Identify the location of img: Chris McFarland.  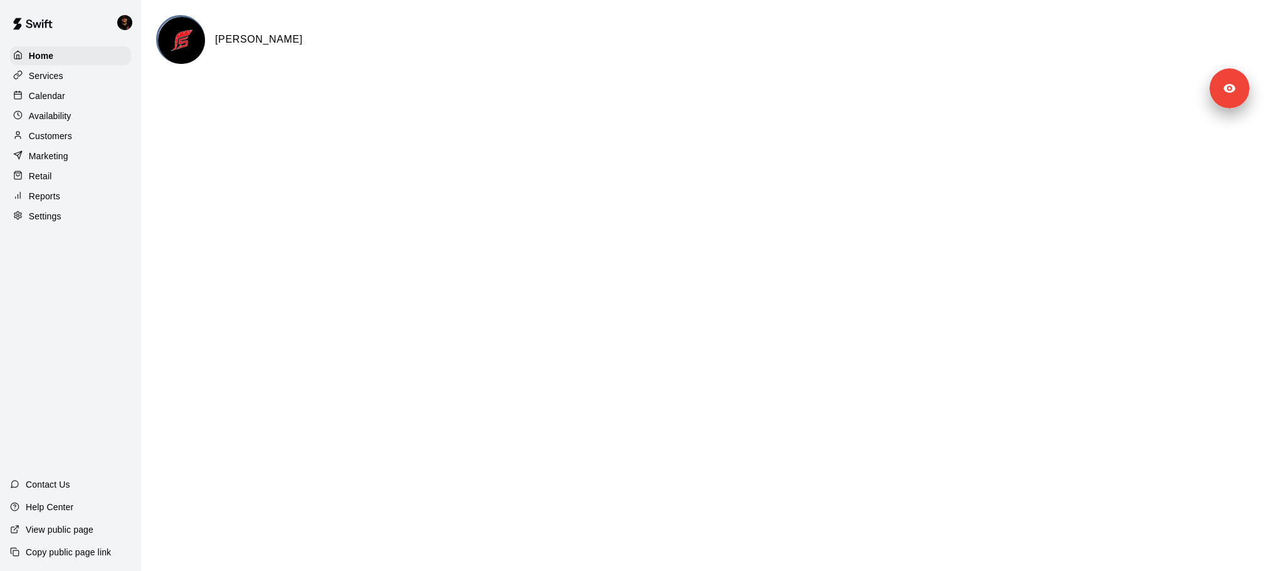
(125, 23).